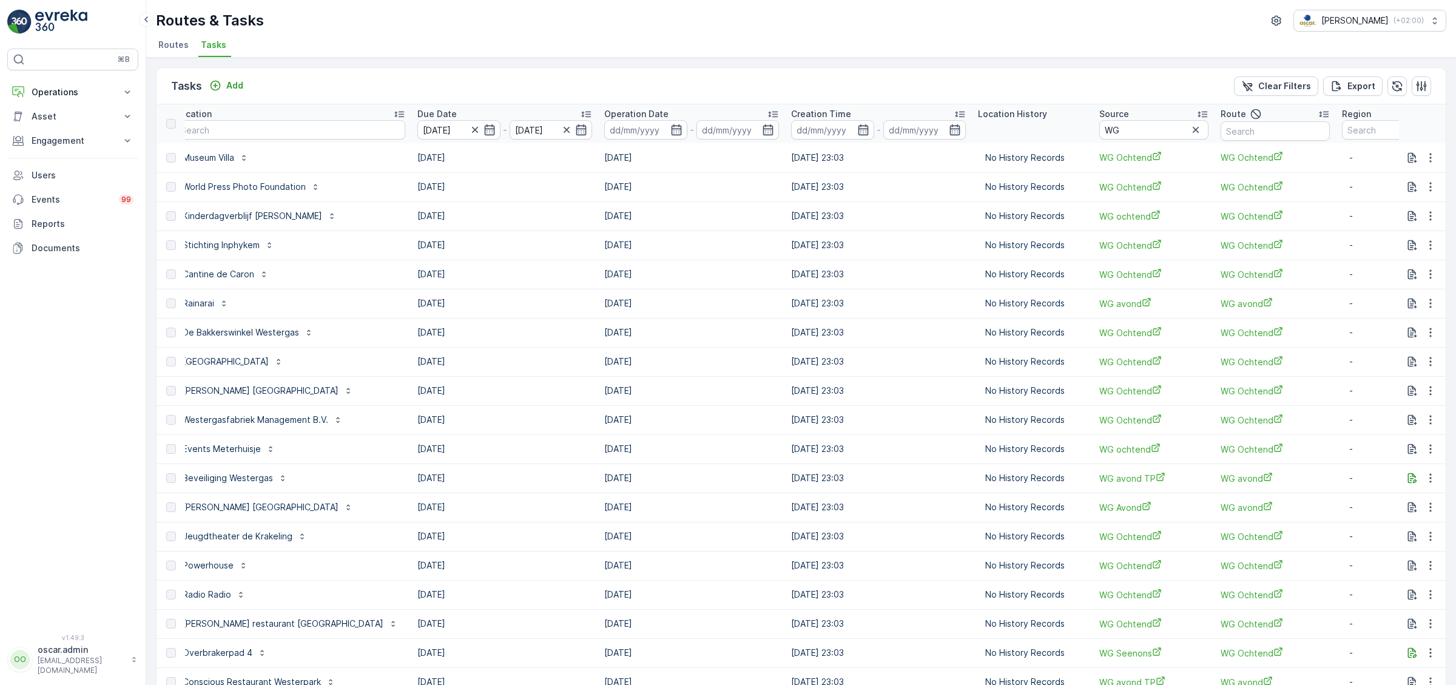 The width and height of the screenshot is (1456, 685). What do you see at coordinates (1154, 653) in the screenshot?
I see `a: WG Seenons` at bounding box center [1154, 653].